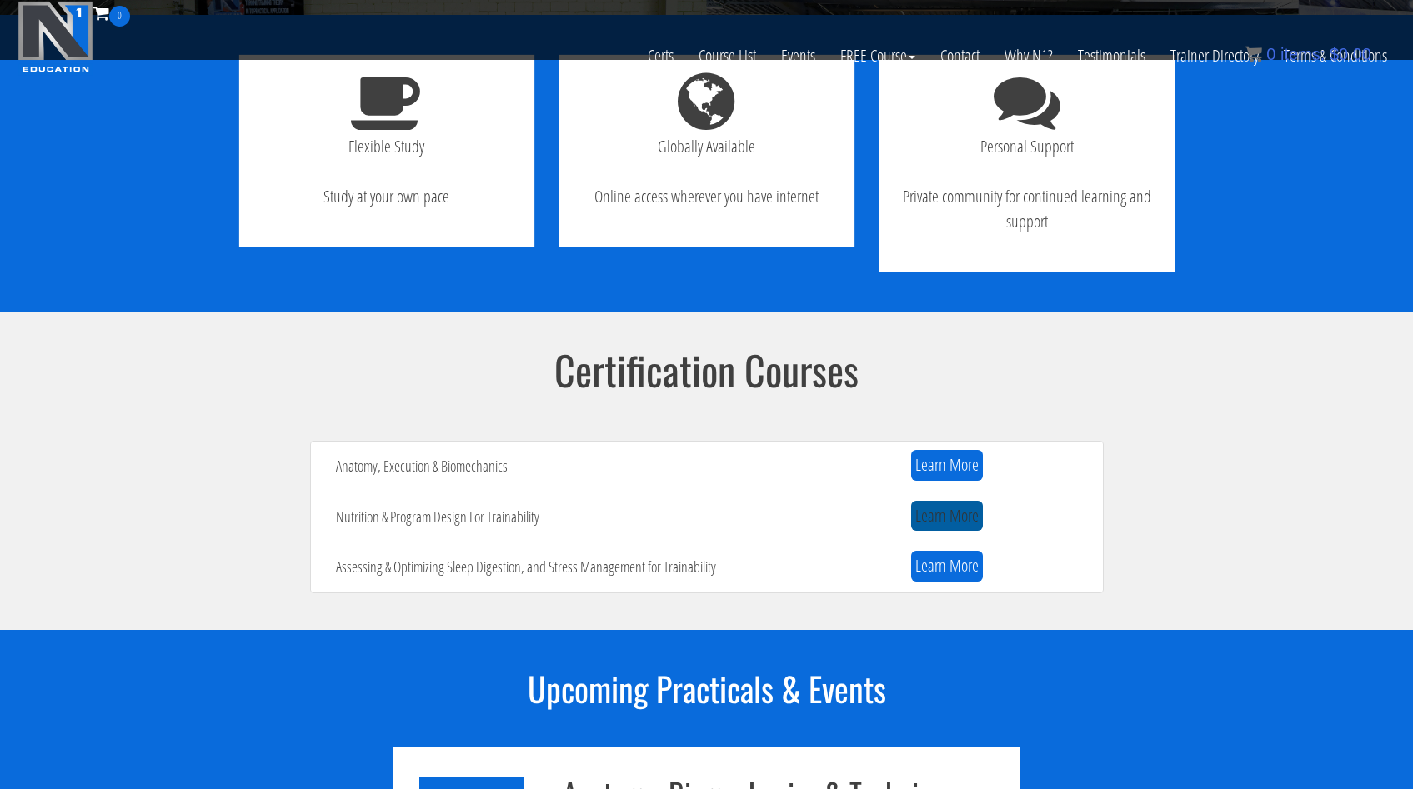 The image size is (1413, 789). I want to click on span: items:, so click(1302, 54).